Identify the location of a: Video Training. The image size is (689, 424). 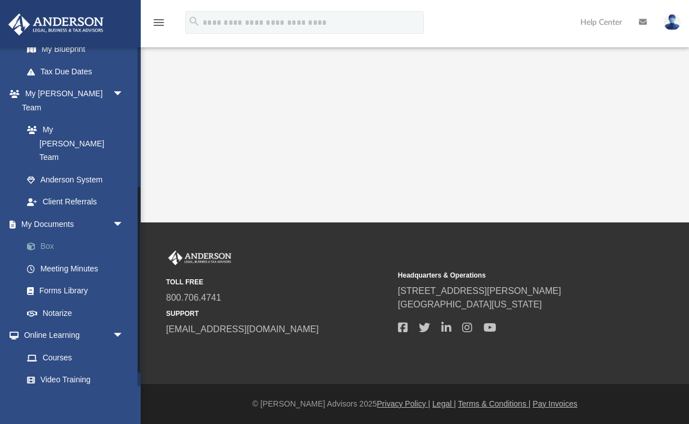
(73, 380).